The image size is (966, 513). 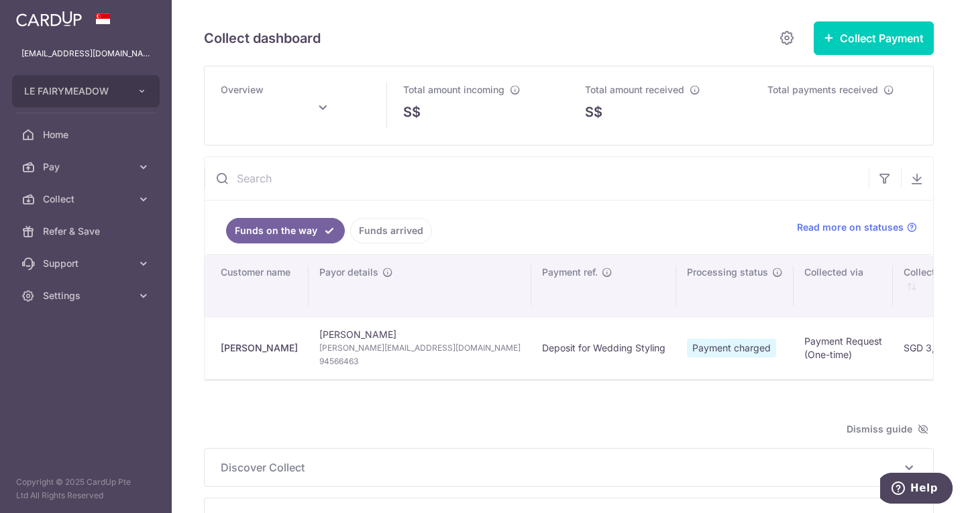 I want to click on span: Discover Collect, so click(x=561, y=468).